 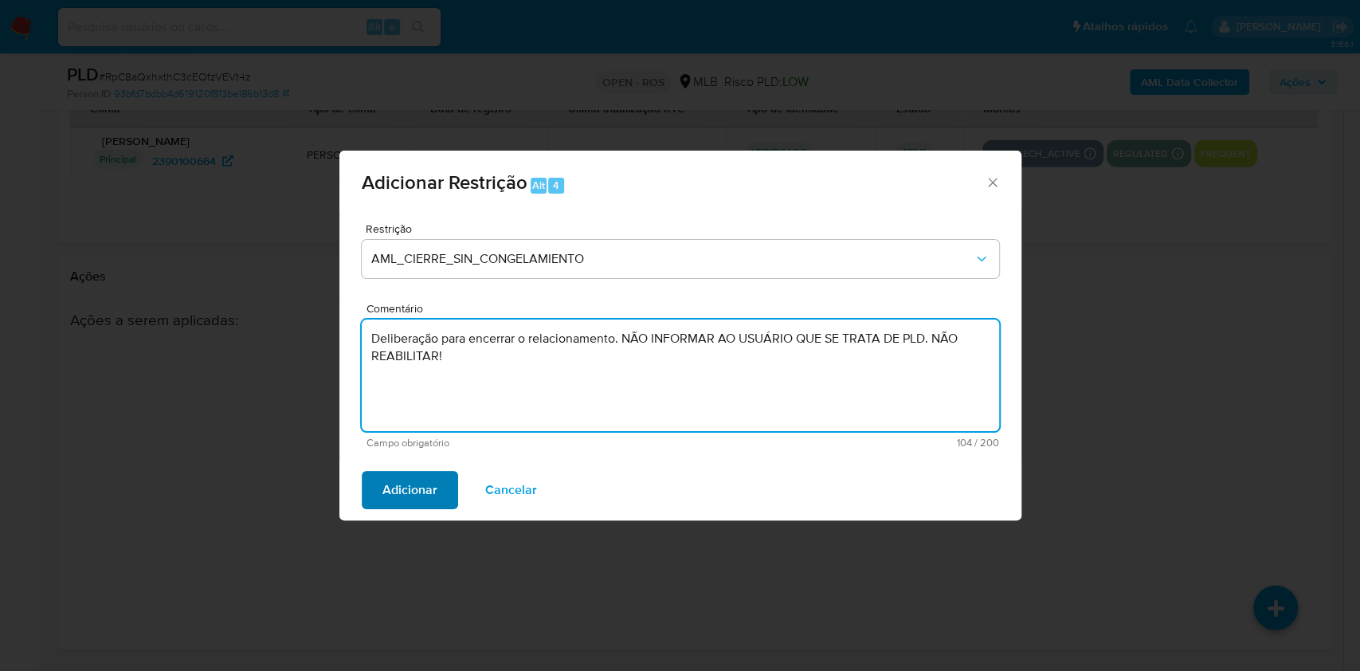 I want to click on span: 4, so click(x=556, y=185).